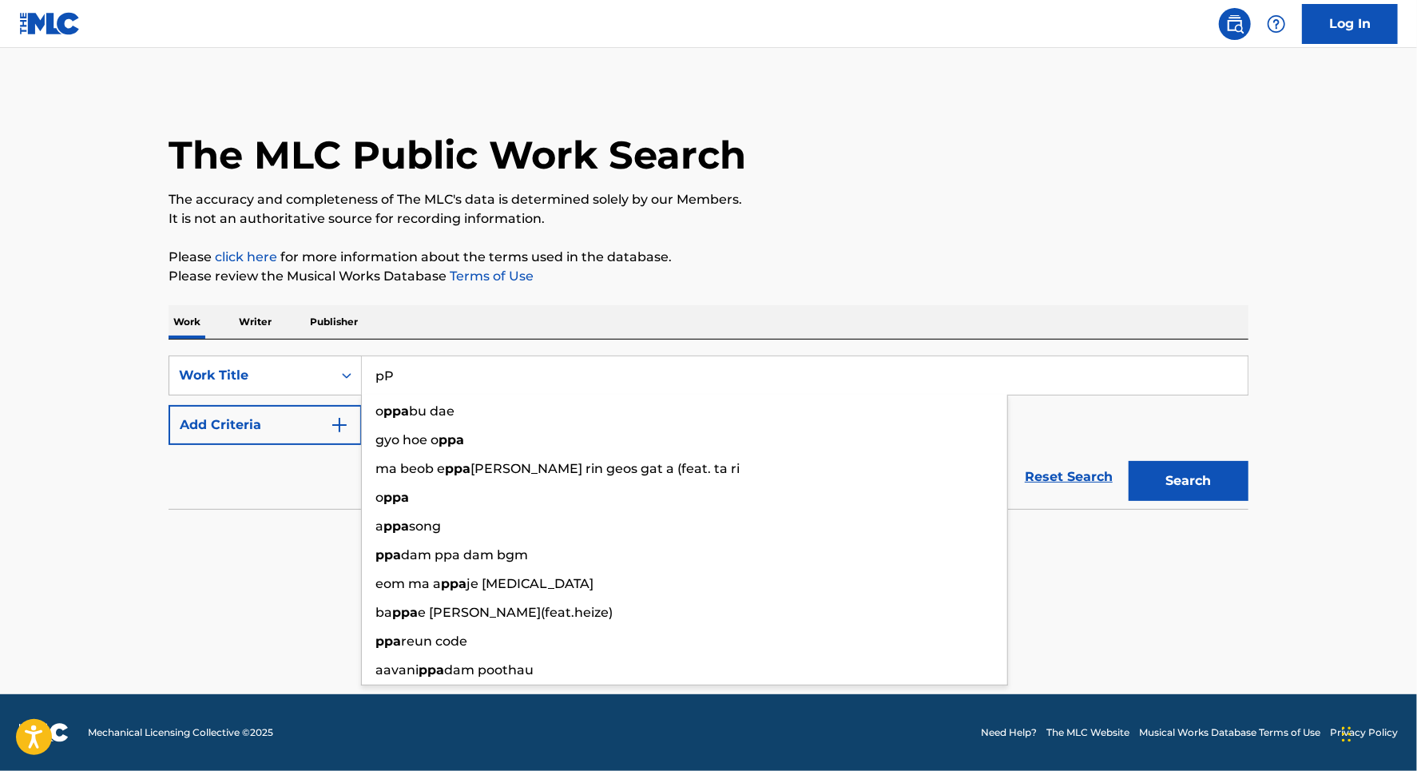 This screenshot has height=771, width=1417. Describe the element at coordinates (187, 322) in the screenshot. I see `p: Work` at that location.